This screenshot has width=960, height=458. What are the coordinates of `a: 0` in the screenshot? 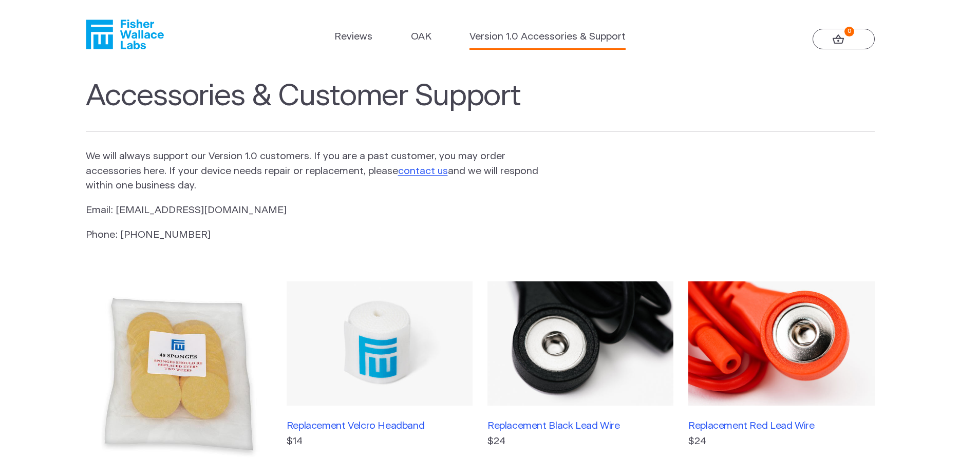 It's located at (843, 39).